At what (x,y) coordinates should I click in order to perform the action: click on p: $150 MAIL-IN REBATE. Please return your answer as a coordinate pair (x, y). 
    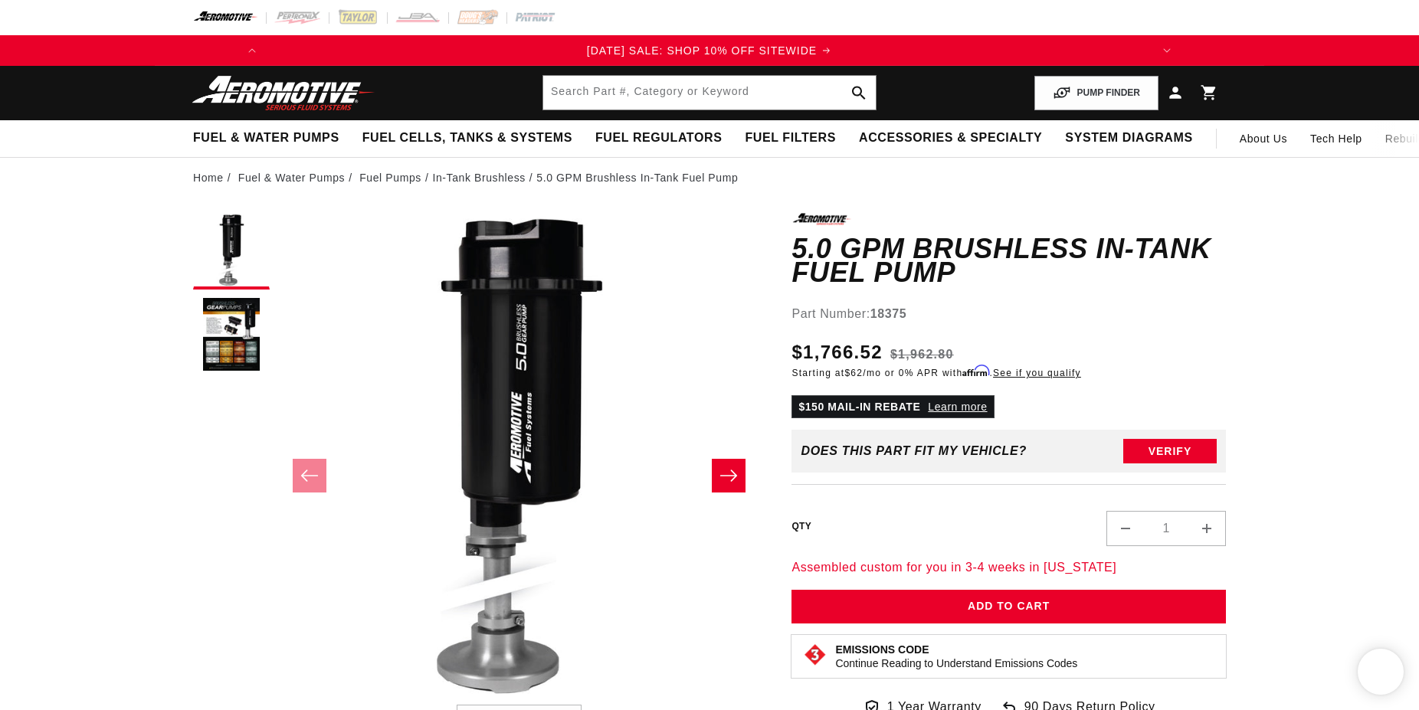
    Looking at the image, I should click on (893, 407).